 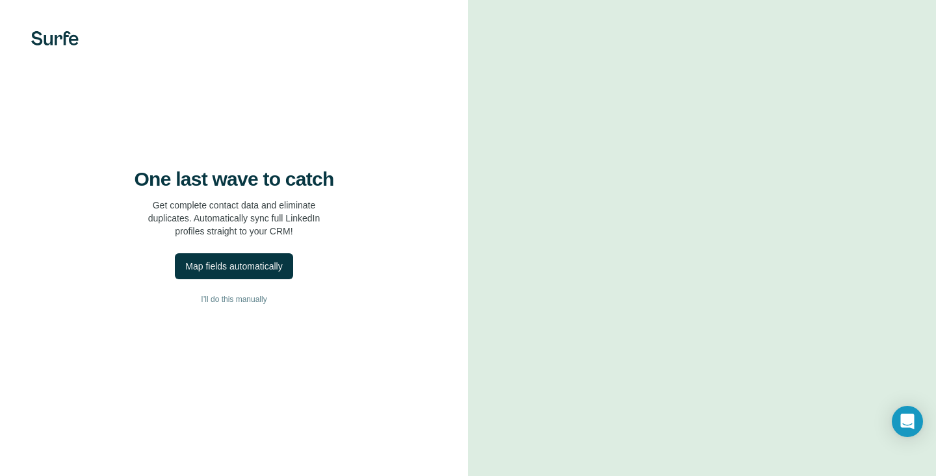 I want to click on button: I’ll do this manually, so click(x=234, y=300).